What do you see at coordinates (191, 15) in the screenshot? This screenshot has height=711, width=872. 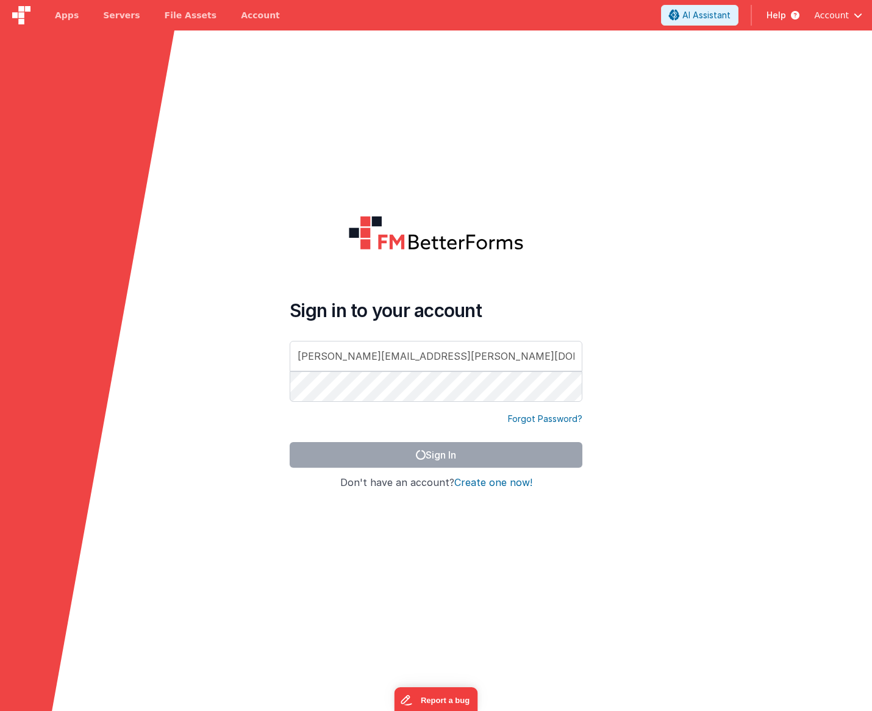 I see `span: File Assets` at bounding box center [191, 15].